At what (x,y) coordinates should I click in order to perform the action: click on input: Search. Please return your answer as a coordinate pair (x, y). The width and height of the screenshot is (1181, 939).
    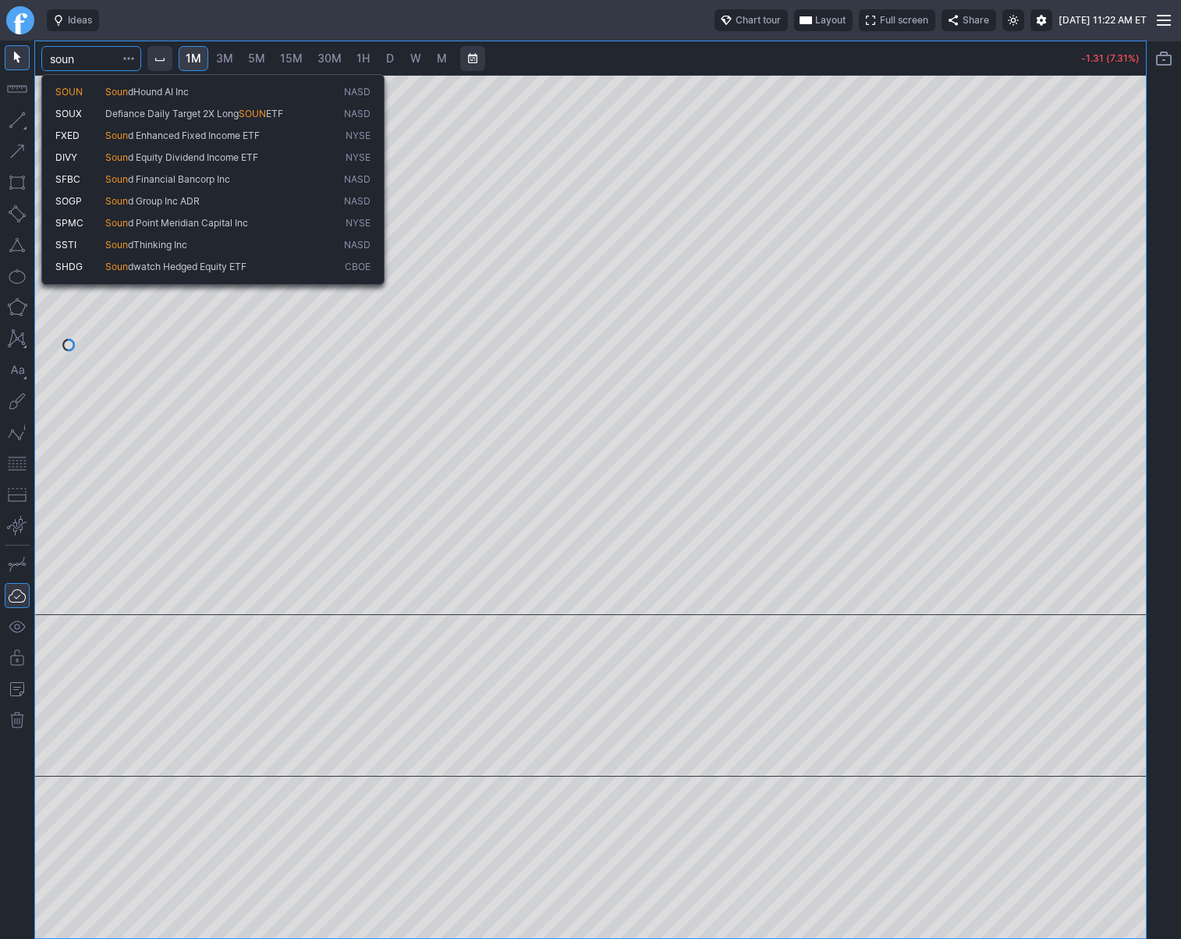
    Looking at the image, I should click on (91, 59).